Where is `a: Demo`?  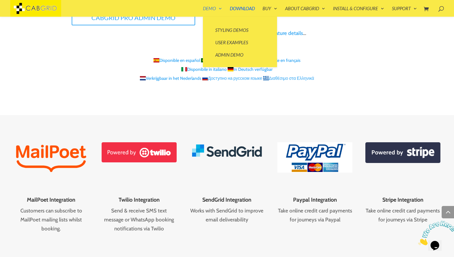 a: Demo is located at coordinates (213, 11).